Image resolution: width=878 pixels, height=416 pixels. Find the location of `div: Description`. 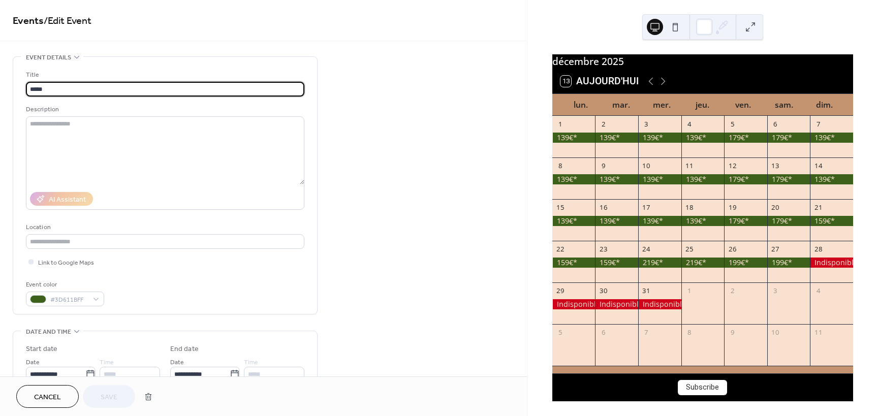

div: Description is located at coordinates (164, 109).